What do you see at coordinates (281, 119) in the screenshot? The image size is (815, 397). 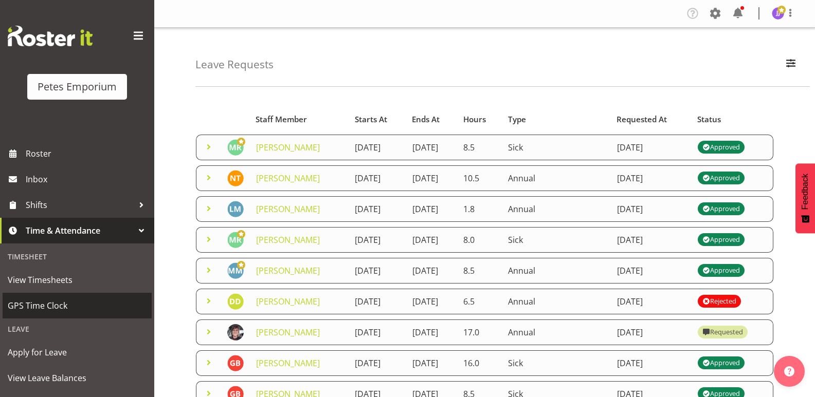 I see `span: Staff Member` at bounding box center [281, 119].